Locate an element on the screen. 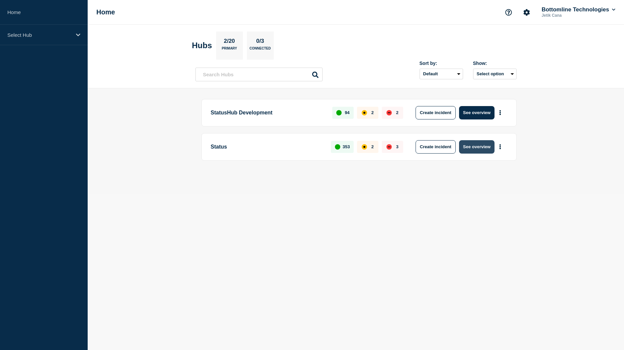 Image resolution: width=624 pixels, height=350 pixels. p: 353 is located at coordinates (346, 146).